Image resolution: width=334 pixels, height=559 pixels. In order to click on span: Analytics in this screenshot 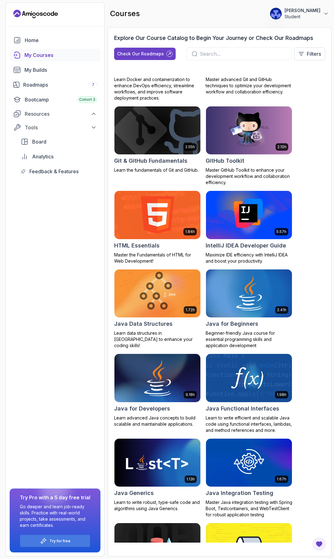, I will do `click(43, 157)`.